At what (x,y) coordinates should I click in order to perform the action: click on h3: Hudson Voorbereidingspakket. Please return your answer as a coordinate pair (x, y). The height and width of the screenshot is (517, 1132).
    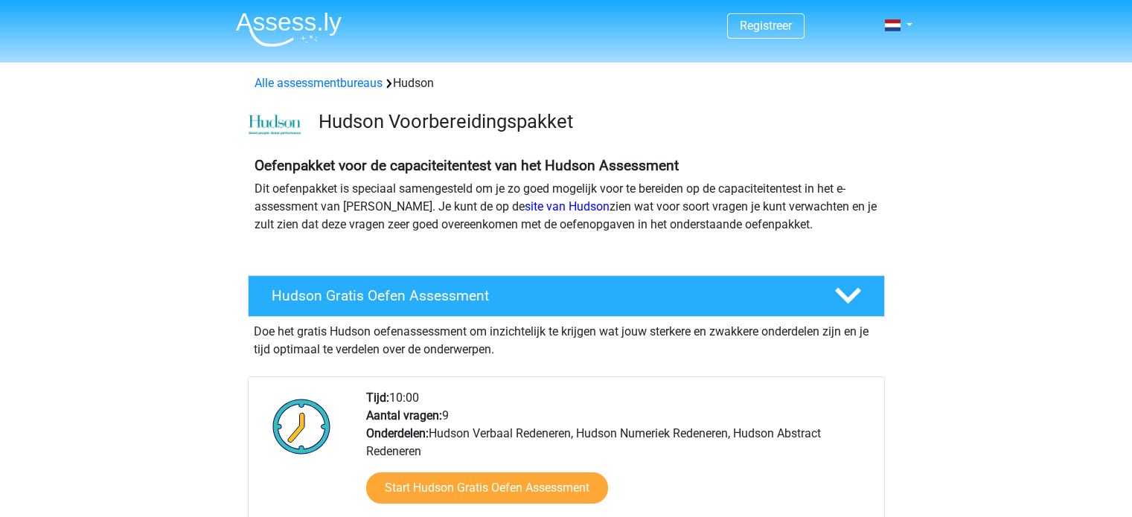
    Looking at the image, I should click on (595, 121).